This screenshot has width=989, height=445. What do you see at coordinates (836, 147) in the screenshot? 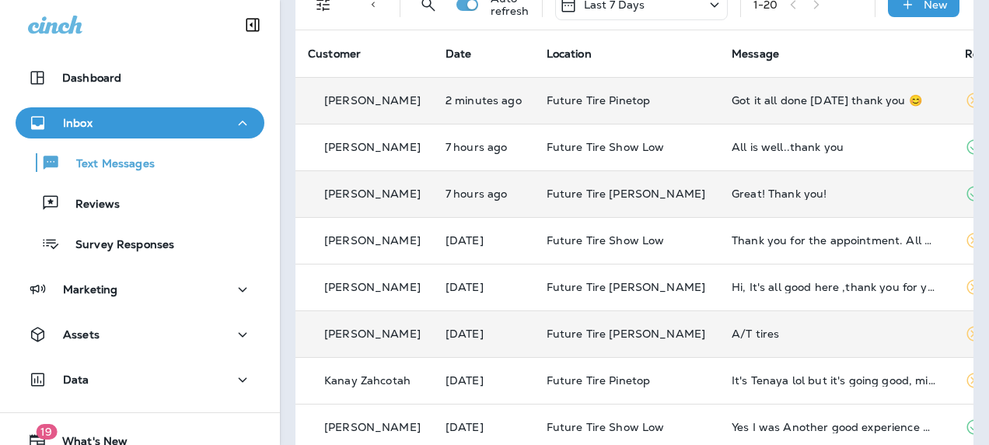
I see `div: All is well..thank you` at bounding box center [836, 147].